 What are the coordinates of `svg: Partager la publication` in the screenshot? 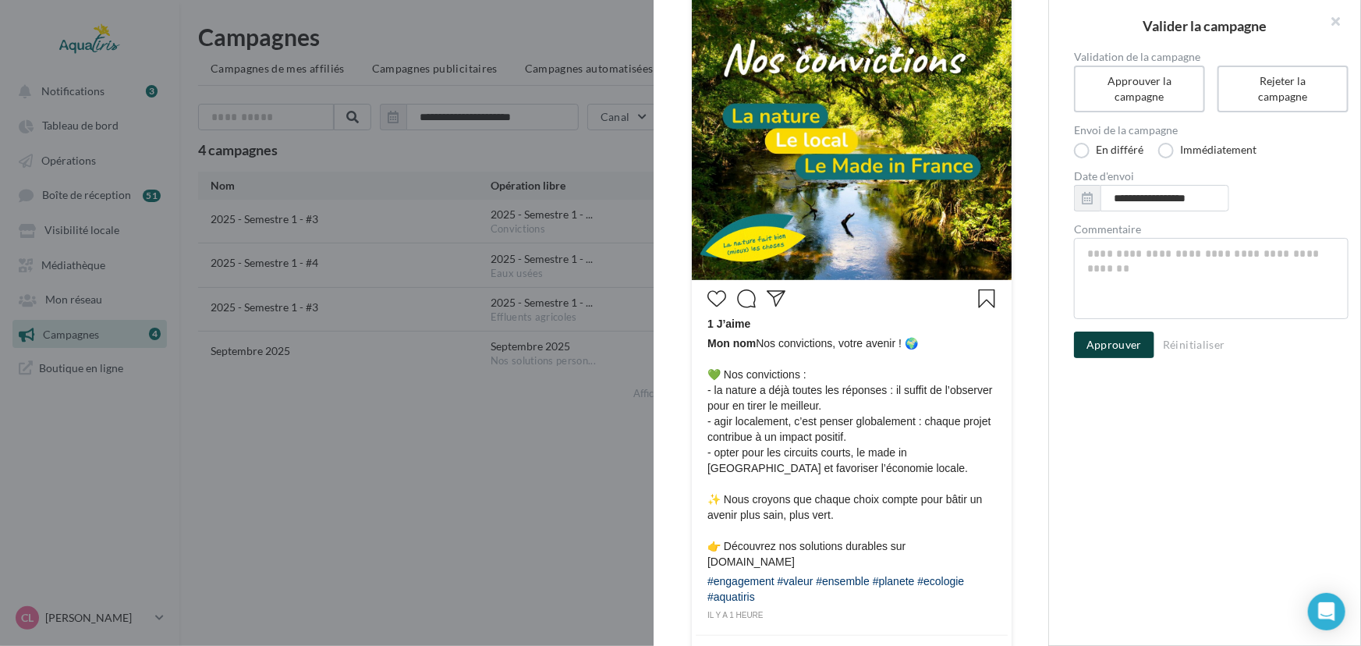 It's located at (776, 299).